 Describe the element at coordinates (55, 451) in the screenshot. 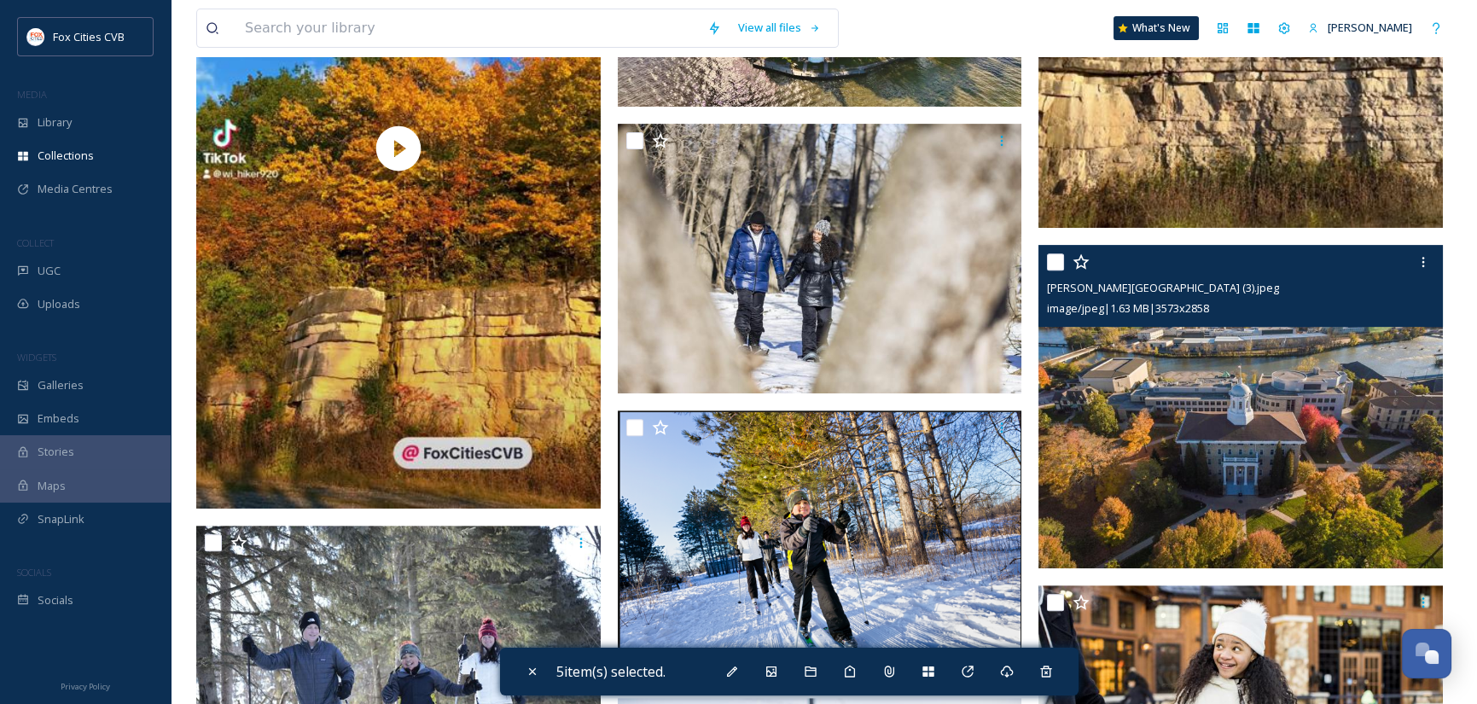

I see `span: Stories` at that location.